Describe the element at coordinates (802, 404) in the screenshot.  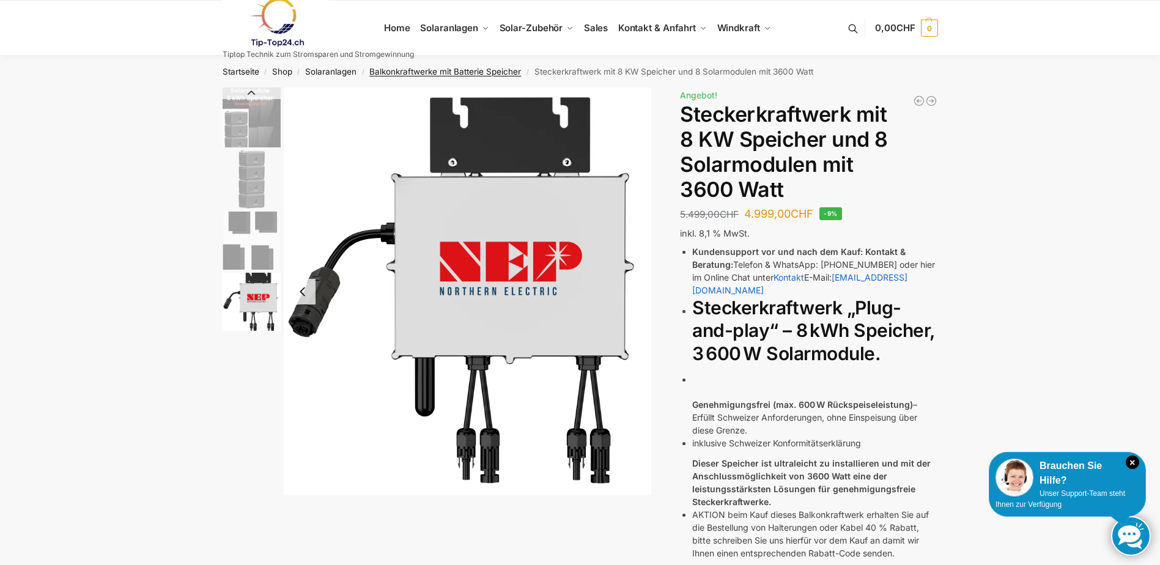
I see `strong: Genehmigungsfrei (max. 600 W Rückspeiseleistung)` at that location.